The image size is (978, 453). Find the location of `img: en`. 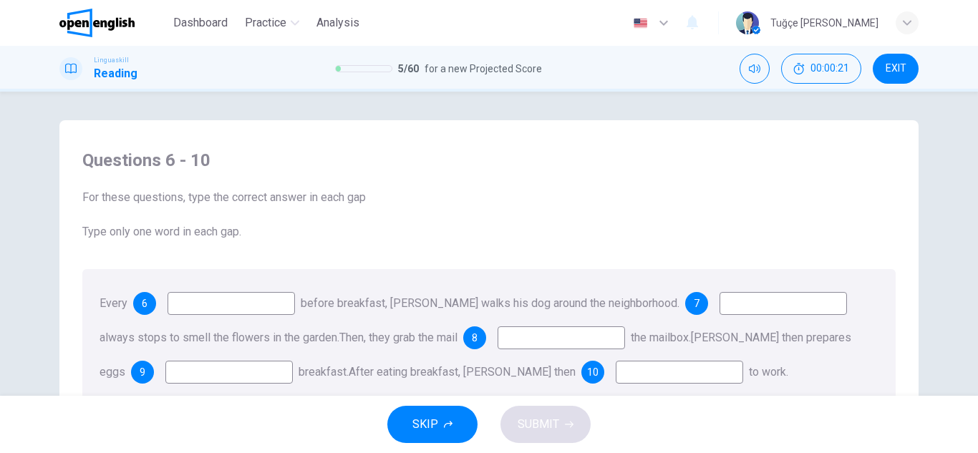

img: en is located at coordinates (640, 23).